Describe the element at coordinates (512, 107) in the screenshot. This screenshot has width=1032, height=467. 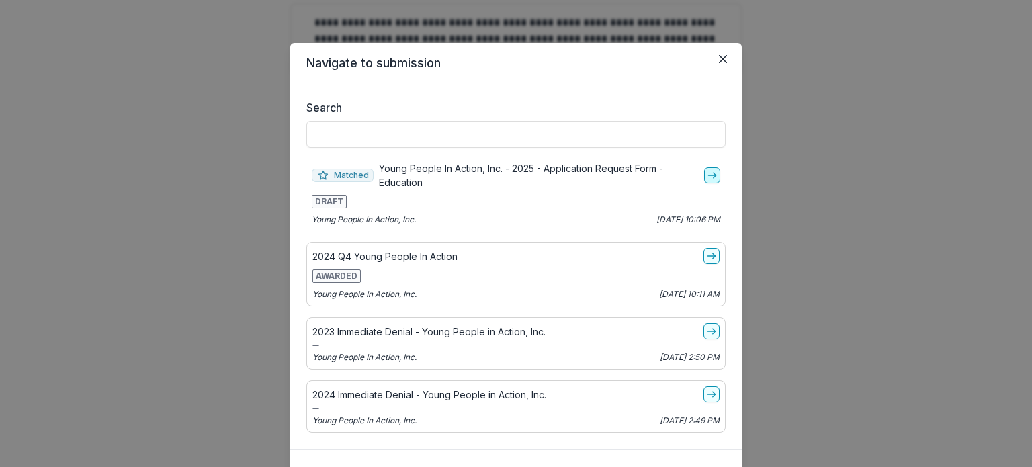
I see `label: Search` at that location.